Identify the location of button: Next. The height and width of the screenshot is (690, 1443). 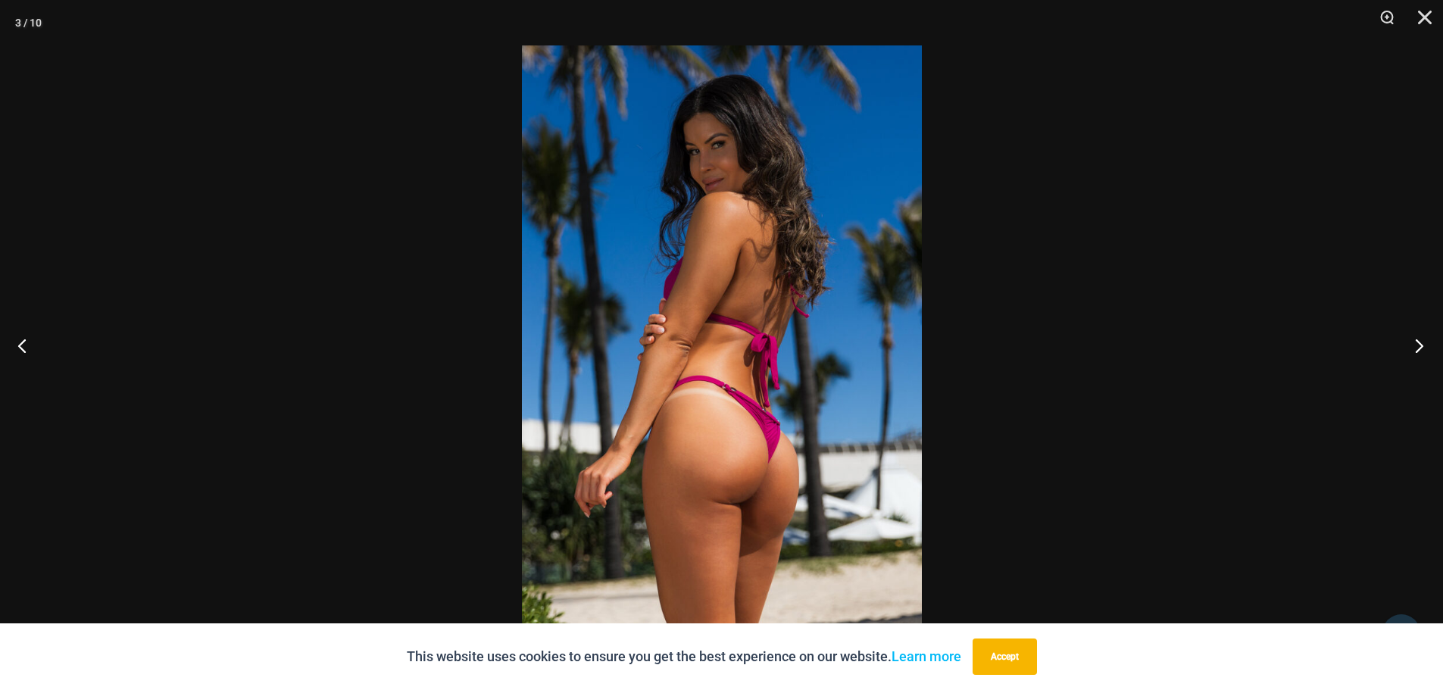
(1414, 345).